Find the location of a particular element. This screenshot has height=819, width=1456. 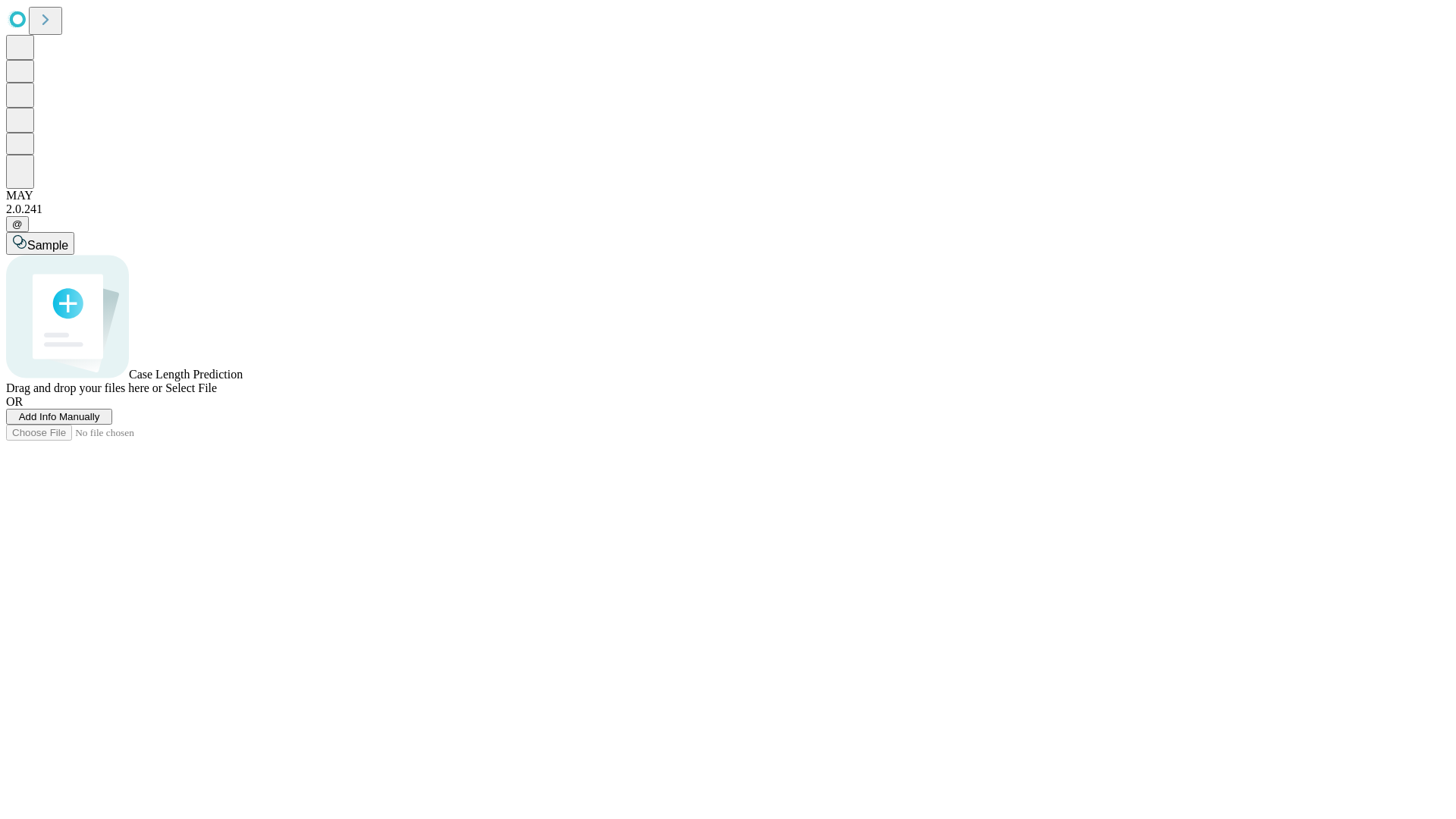

span: Add Info Manually is located at coordinates (60, 416).